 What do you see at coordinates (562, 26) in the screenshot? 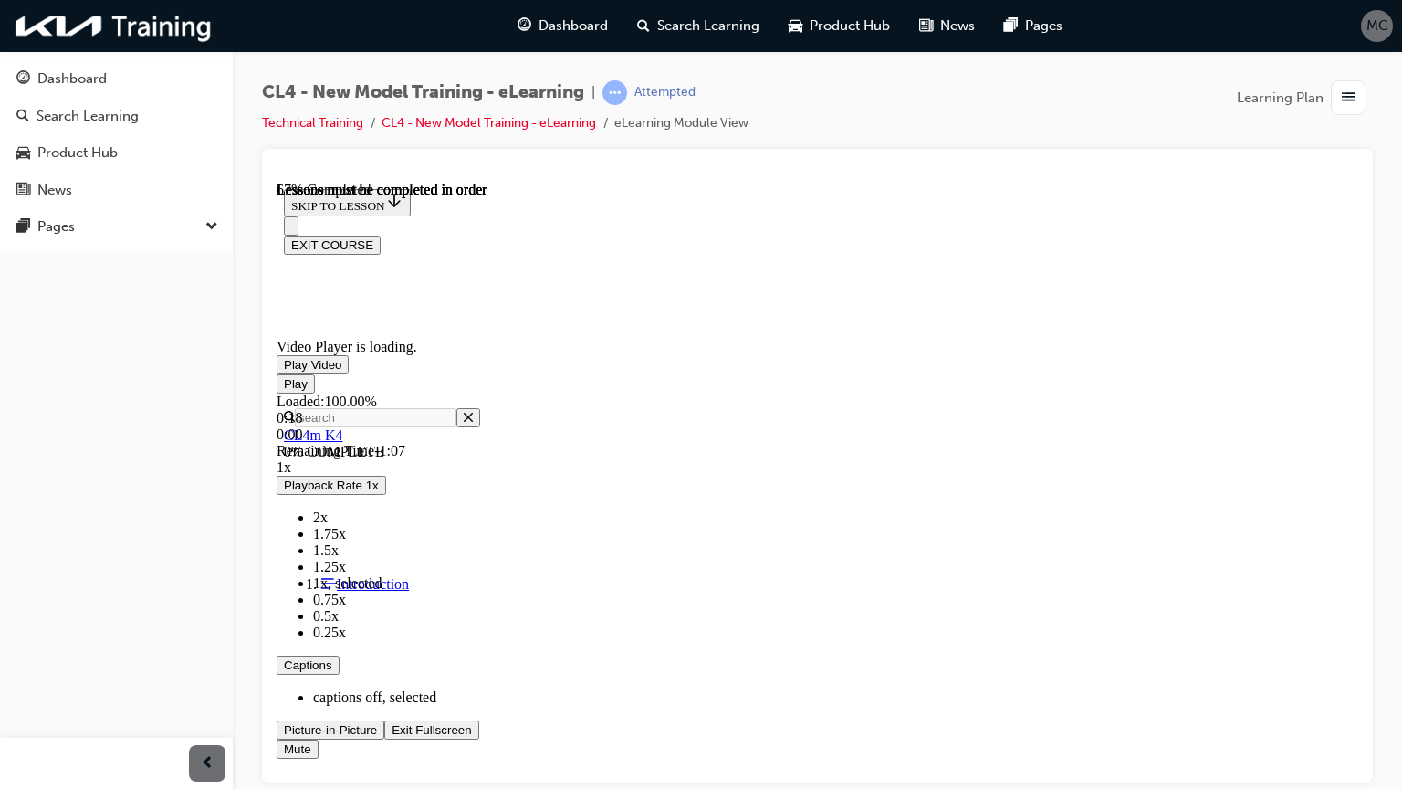
I see `a: guage-iconDashboard` at bounding box center [562, 26].